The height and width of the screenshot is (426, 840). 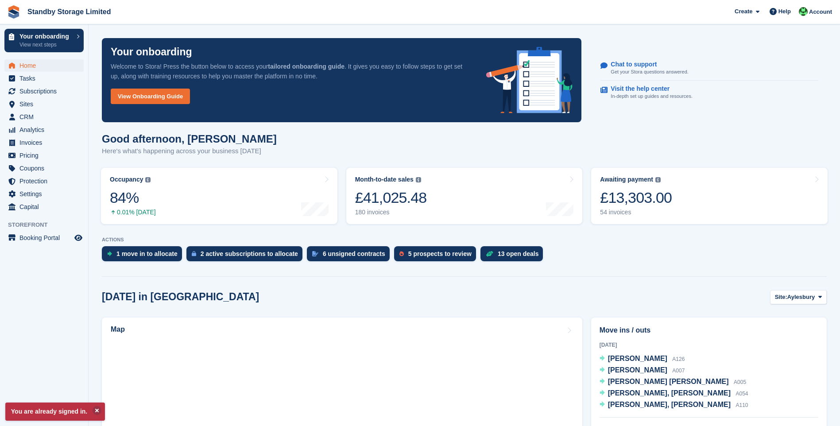 I want to click on div: £13,303.00, so click(x=636, y=197).